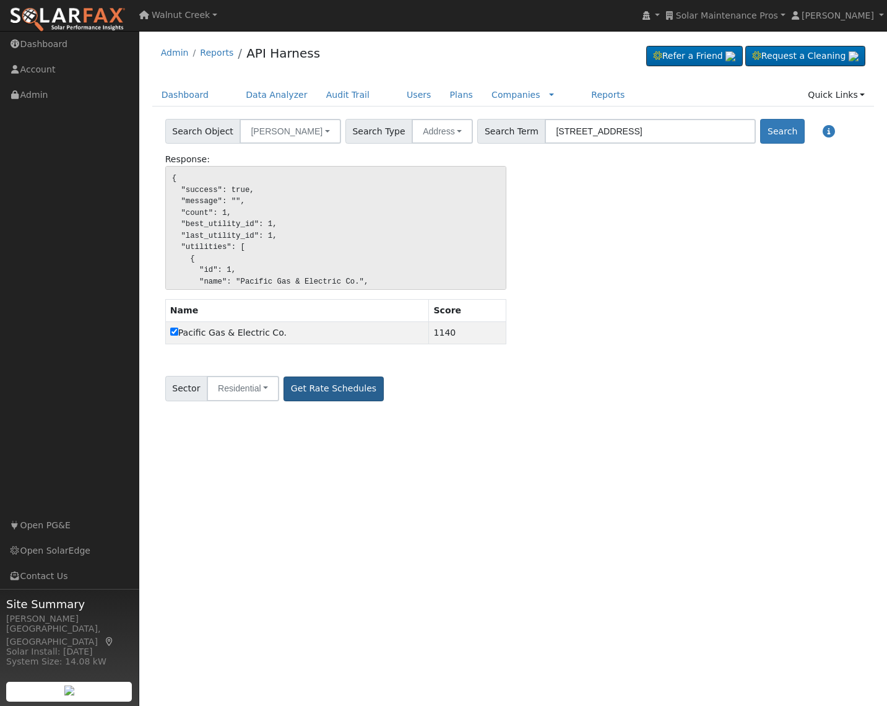 This screenshot has height=706, width=887. I want to click on a: Map, so click(110, 641).